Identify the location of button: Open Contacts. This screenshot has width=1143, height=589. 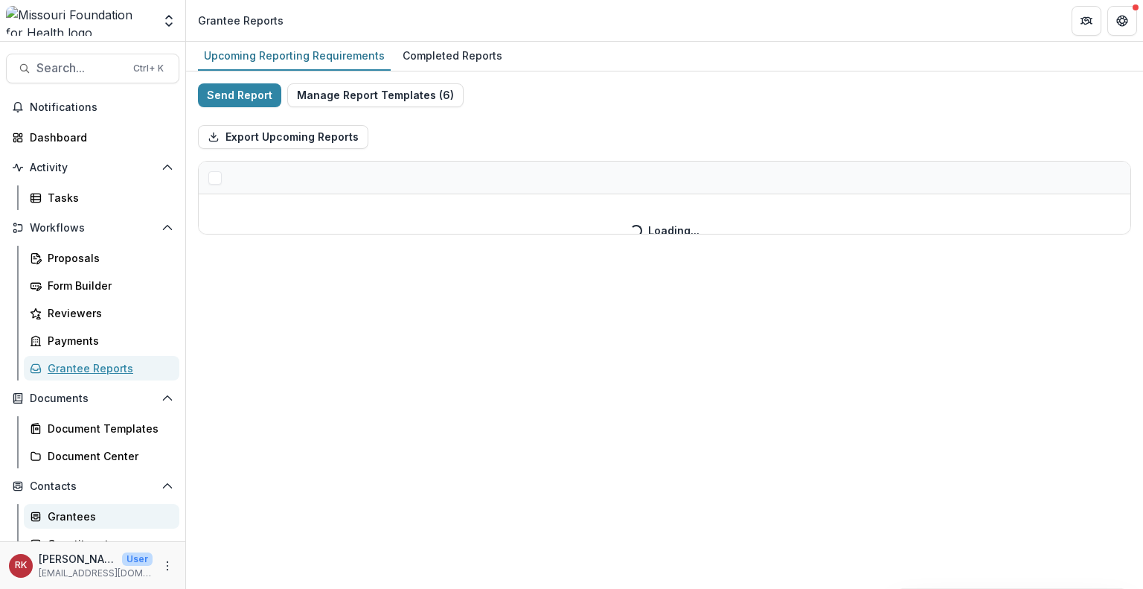
(92, 486).